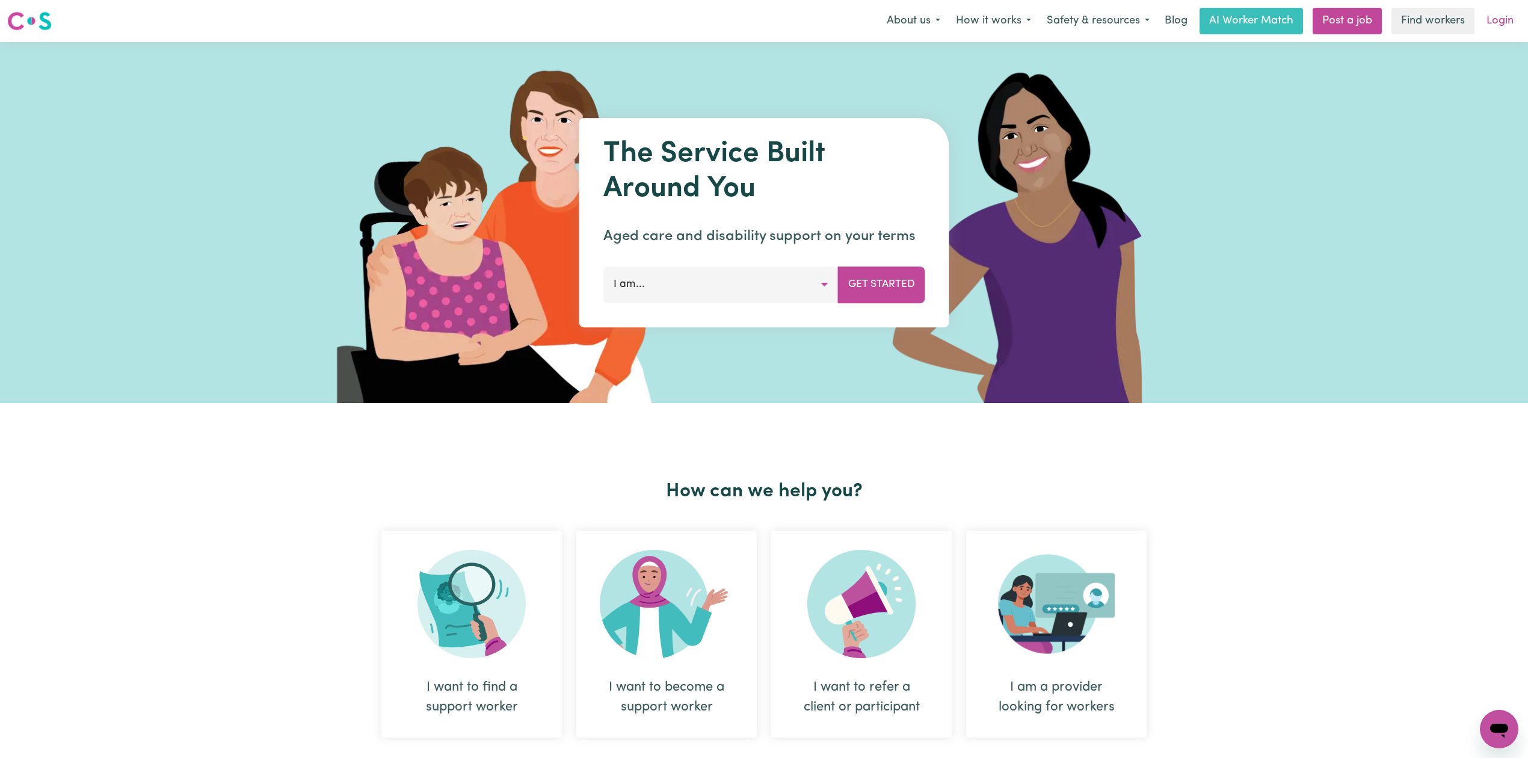  Describe the element at coordinates (29, 21) in the screenshot. I see `a: Careseekers logo` at that location.